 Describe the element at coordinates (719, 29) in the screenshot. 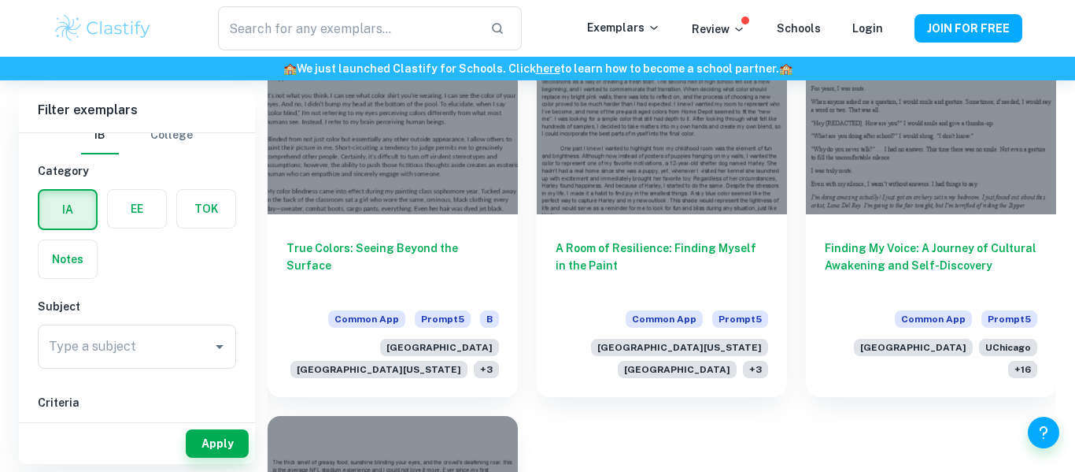

I see `p: Review` at that location.